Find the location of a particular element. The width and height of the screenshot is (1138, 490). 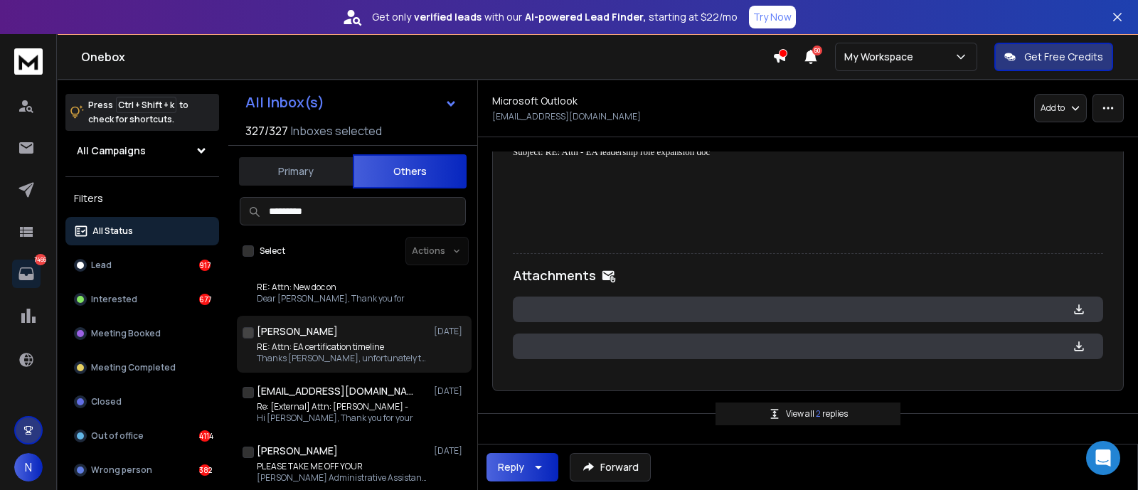

strong: verified leads is located at coordinates (447, 17).